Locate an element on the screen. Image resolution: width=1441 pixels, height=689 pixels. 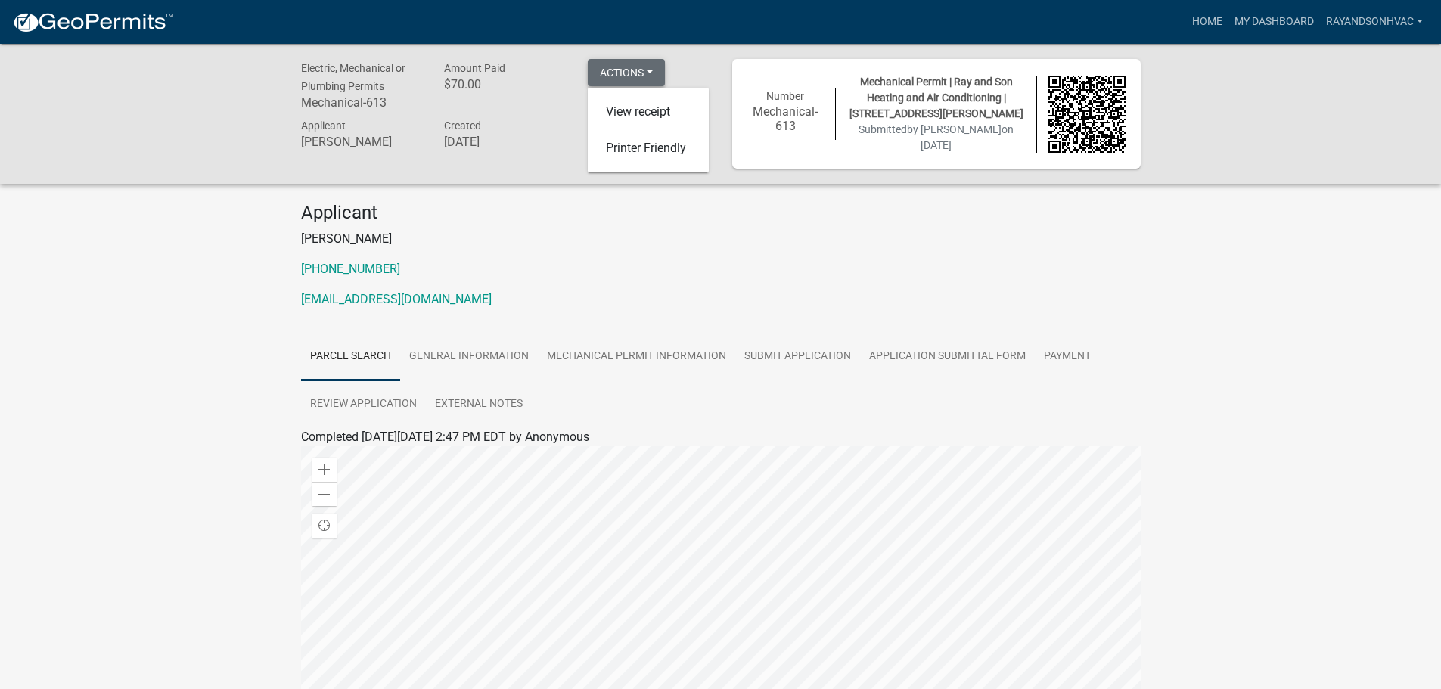
div: Actions is located at coordinates (648, 130).